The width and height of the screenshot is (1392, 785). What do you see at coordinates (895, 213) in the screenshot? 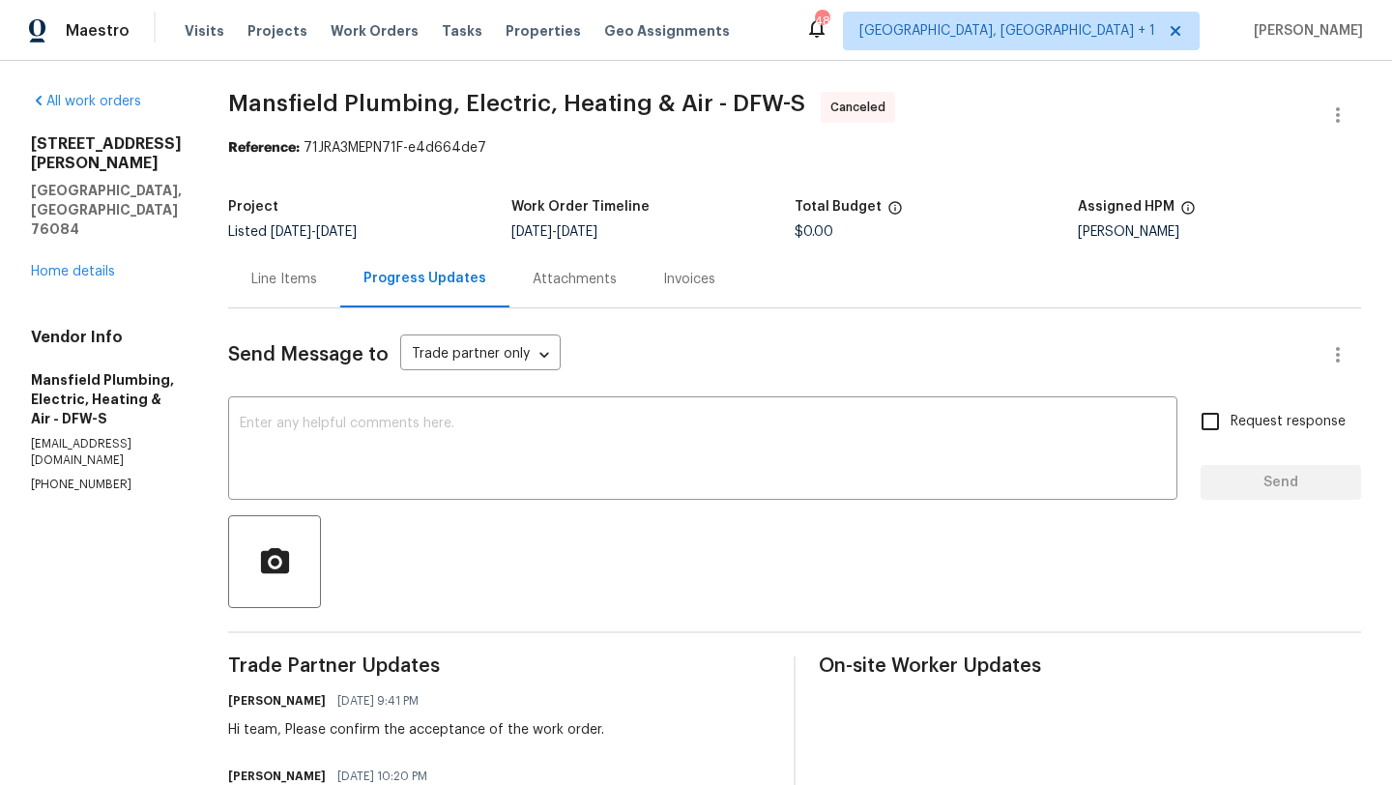
I see `span: The total cost of line items that have been proposed by Opendoor. This sum includes line items th...` at bounding box center [895, 213].